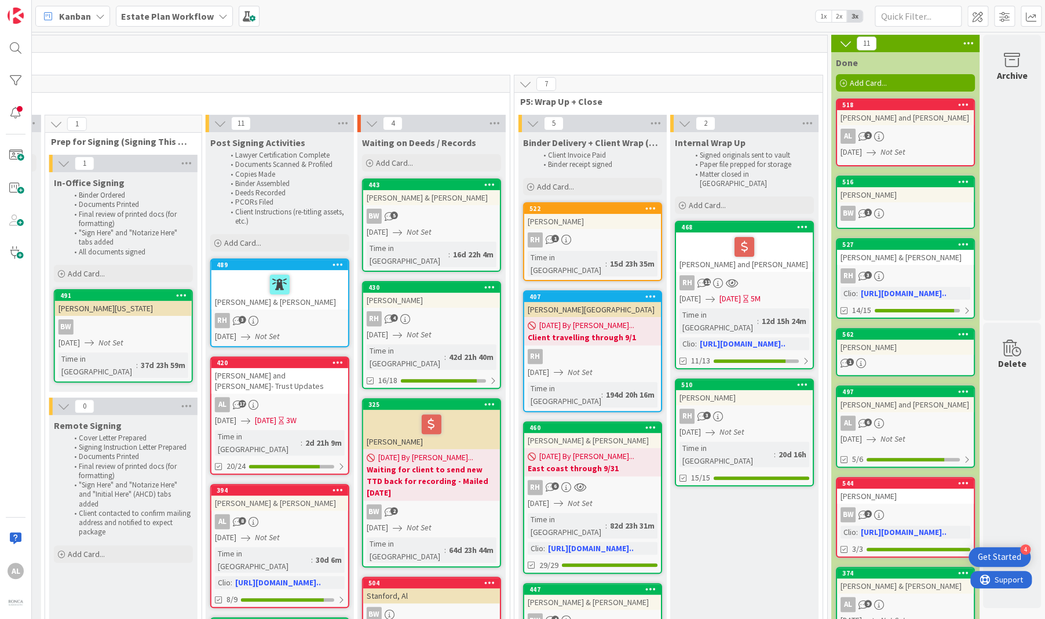  What do you see at coordinates (280, 363) in the screenshot?
I see `div: 420` at bounding box center [280, 363].